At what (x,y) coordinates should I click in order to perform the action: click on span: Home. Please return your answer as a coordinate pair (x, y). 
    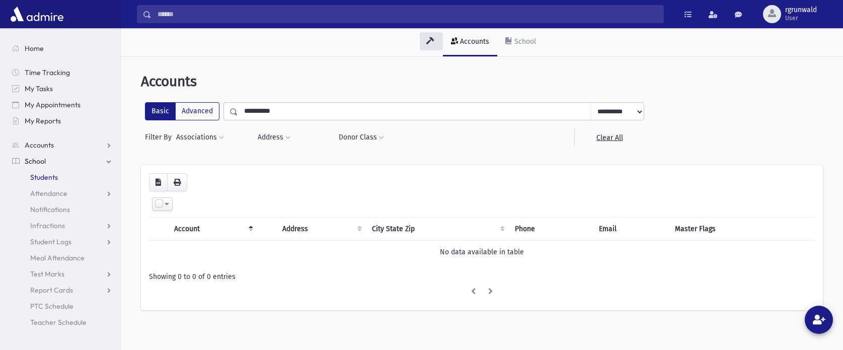
    Looking at the image, I should click on (34, 48).